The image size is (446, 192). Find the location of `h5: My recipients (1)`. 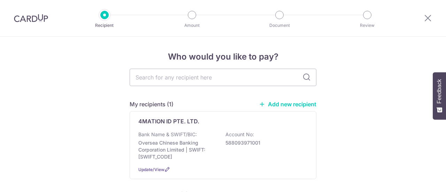

h5: My recipients (1) is located at coordinates (152, 104).